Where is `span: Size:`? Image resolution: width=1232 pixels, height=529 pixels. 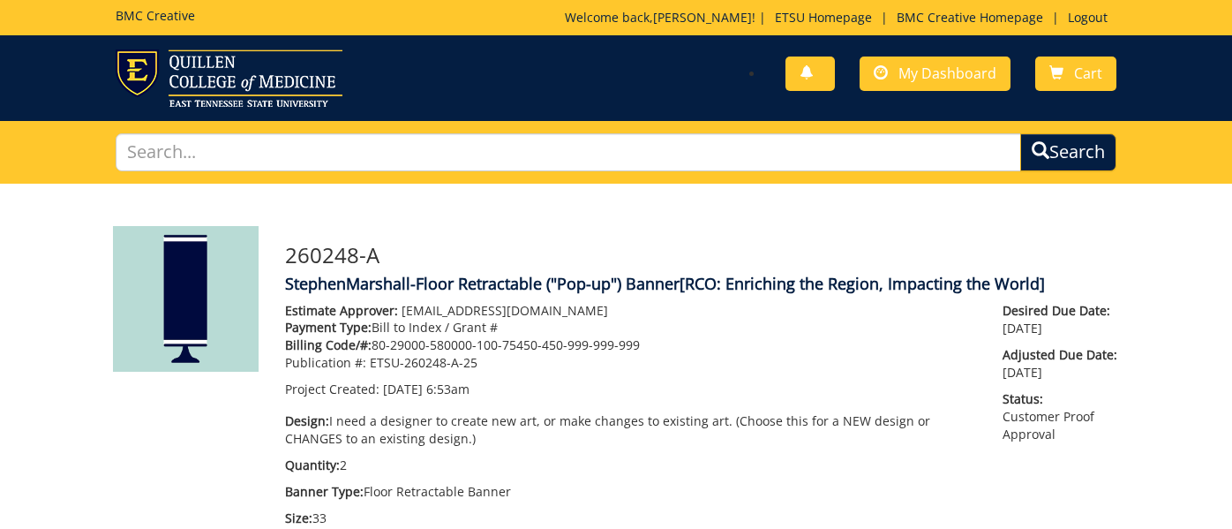
span: Size: is located at coordinates (298, 517).